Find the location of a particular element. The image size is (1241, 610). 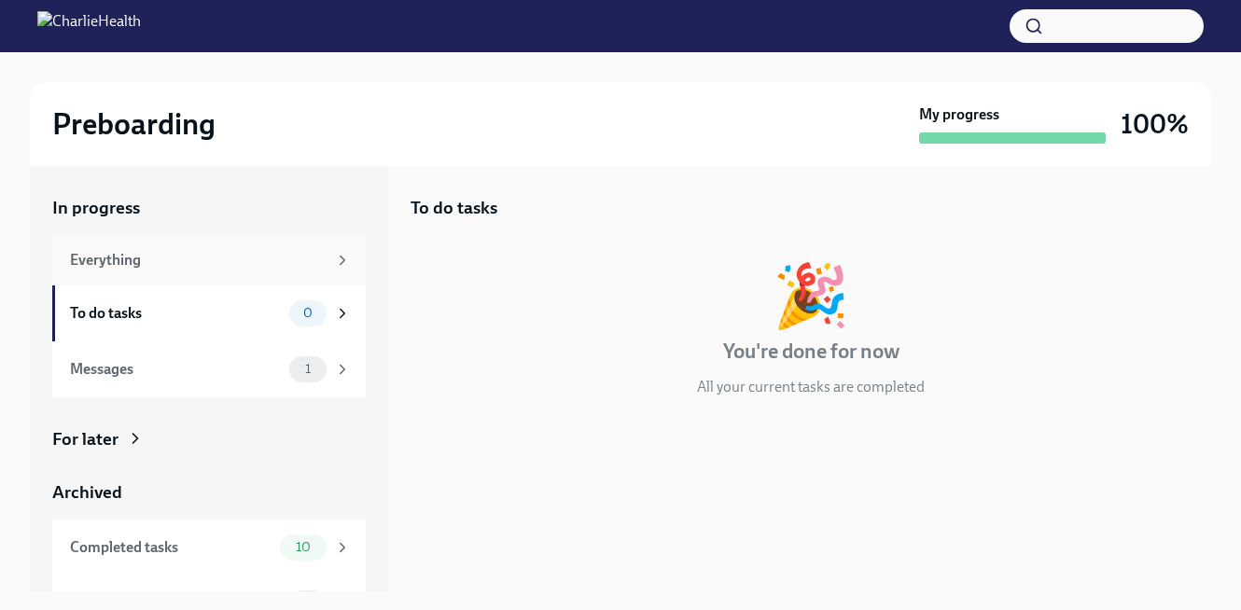

h4: You're done for now is located at coordinates (811, 352).